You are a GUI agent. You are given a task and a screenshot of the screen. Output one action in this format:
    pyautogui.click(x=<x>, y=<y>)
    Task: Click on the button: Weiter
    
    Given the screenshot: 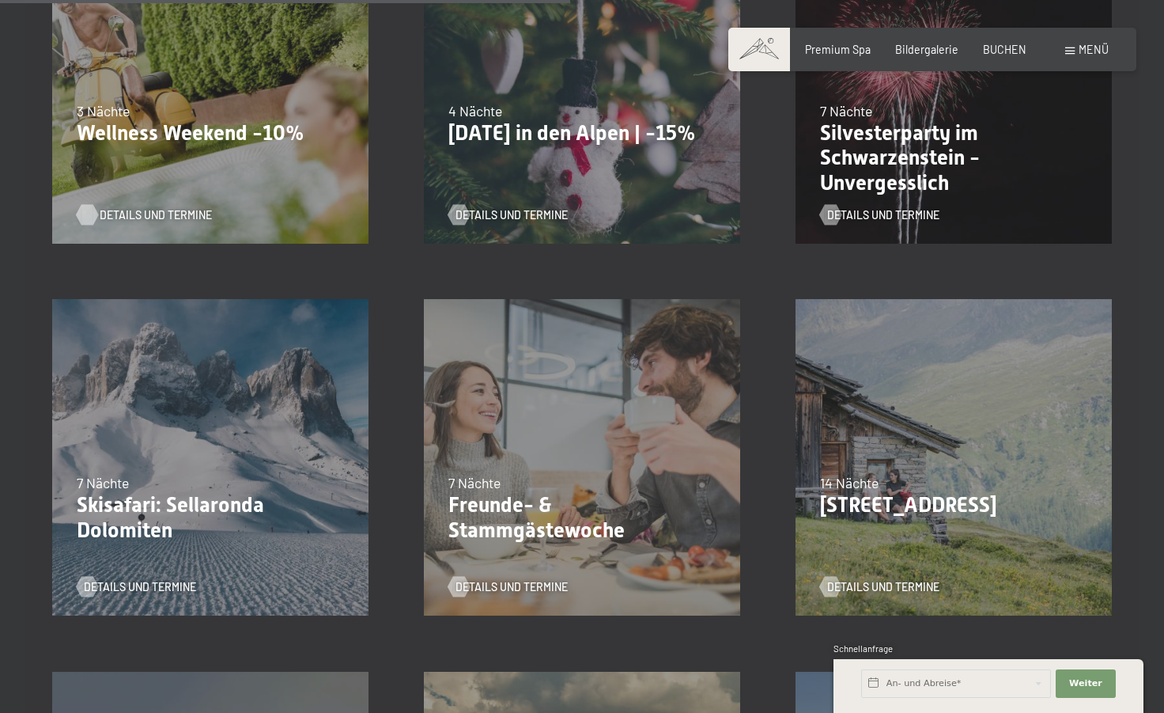 What is the action you would take?
    pyautogui.click(x=1086, y=683)
    